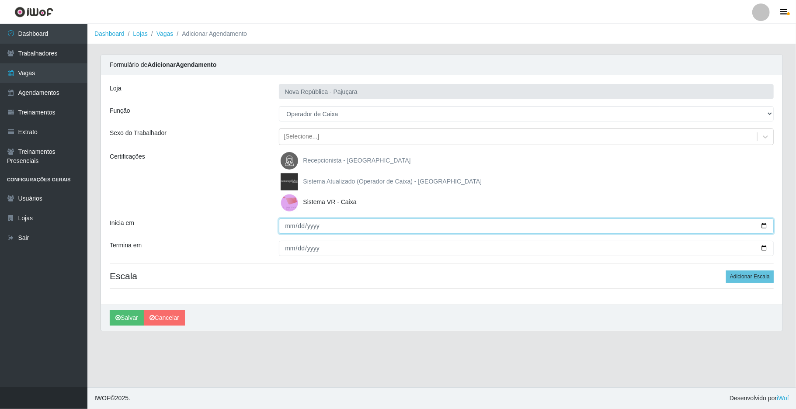  What do you see at coordinates (120, 111) in the screenshot?
I see `label: Função` at bounding box center [120, 111].